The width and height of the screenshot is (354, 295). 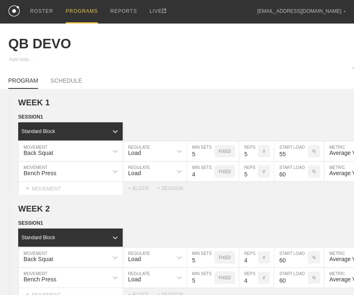 I want to click on span: WEEK 2, so click(x=34, y=209).